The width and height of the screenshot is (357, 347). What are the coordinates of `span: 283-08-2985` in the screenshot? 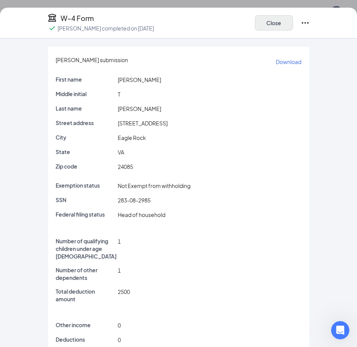 It's located at (134, 200).